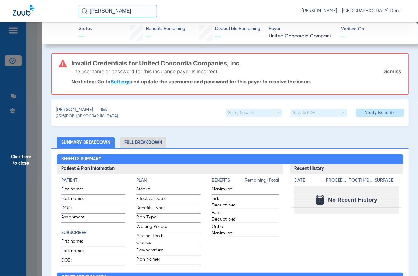 This screenshot has height=276, width=418. Describe the element at coordinates (93, 180) in the screenshot. I see `app-breakdown-title: Patient` at that location.